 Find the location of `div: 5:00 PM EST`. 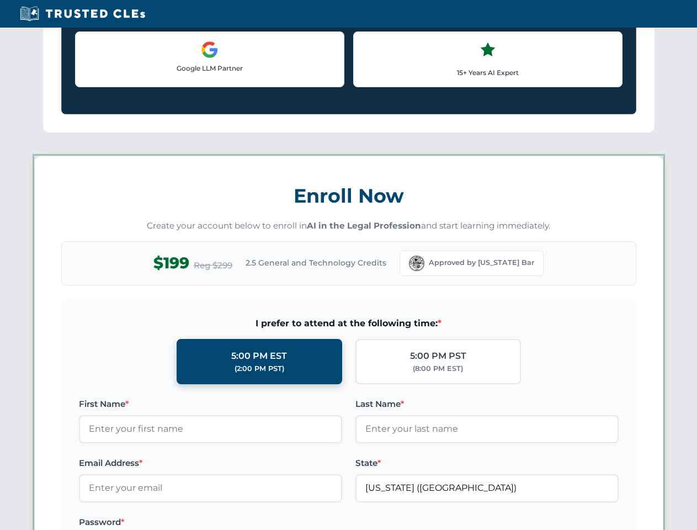

div: 5:00 PM EST is located at coordinates (259, 356).